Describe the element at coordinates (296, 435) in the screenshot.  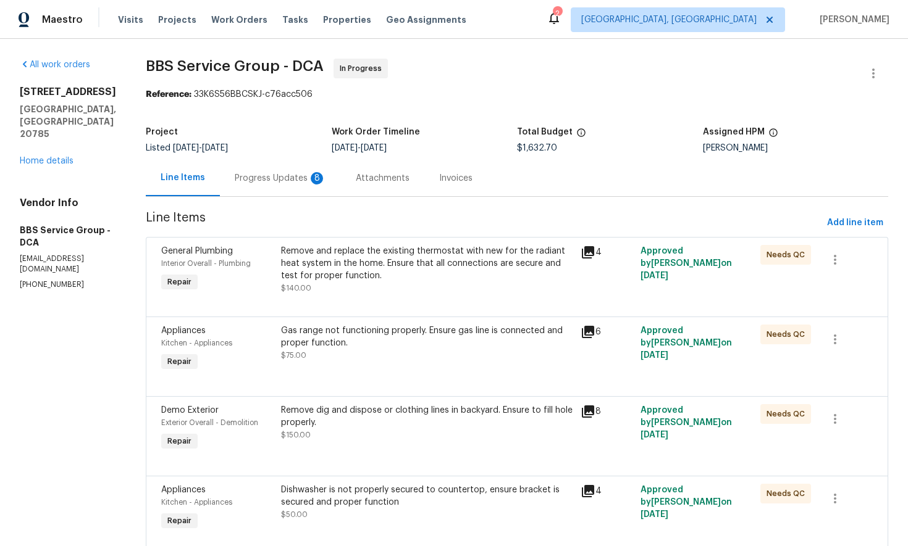
I see `span: $150.00` at that location.